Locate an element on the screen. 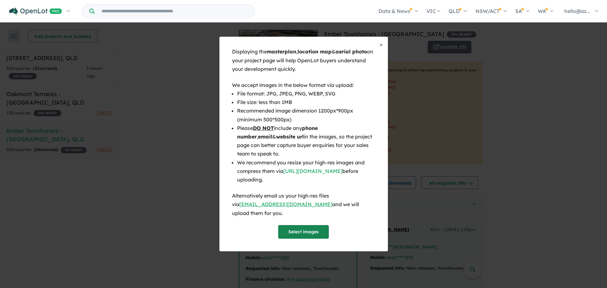 The width and height of the screenshot is (607, 288). li: Recommended image dimension 1200px*900px (minimum 500*500px) is located at coordinates (306, 115).